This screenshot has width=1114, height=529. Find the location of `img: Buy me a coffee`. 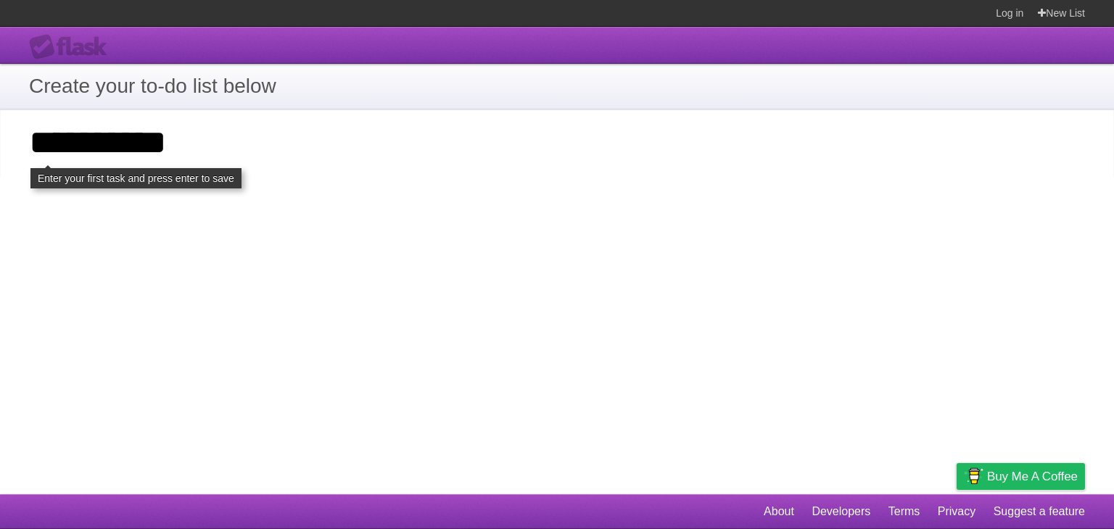

img: Buy me a coffee is located at coordinates (973, 477).